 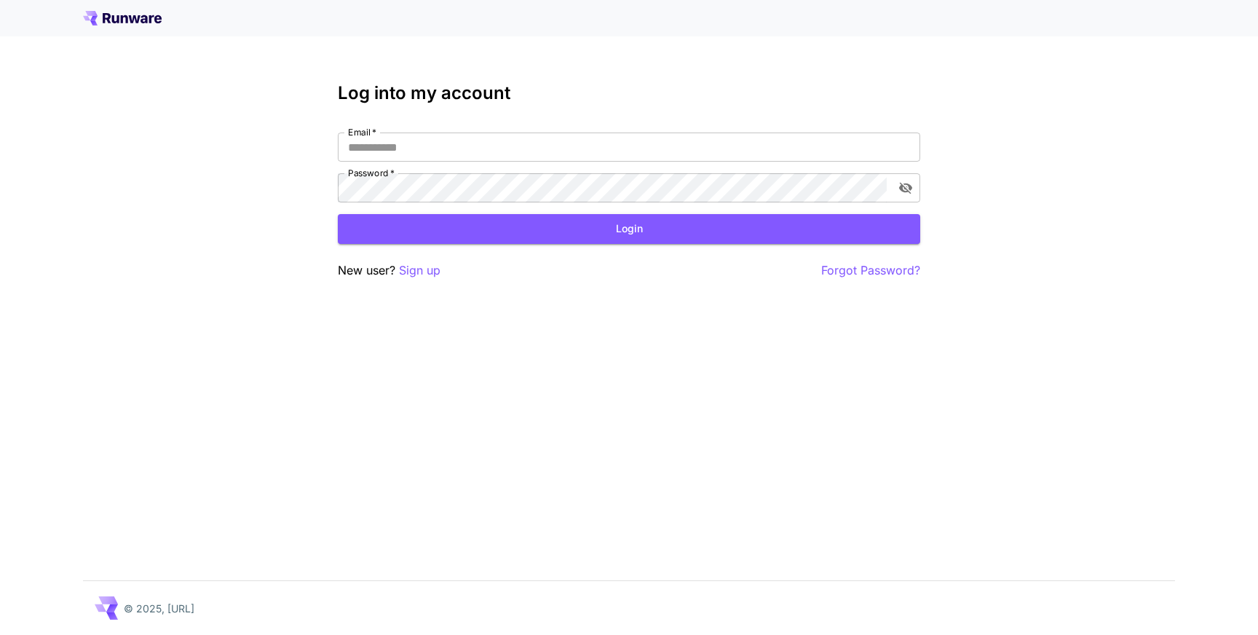 I want to click on h3: Log into my account, so click(x=629, y=93).